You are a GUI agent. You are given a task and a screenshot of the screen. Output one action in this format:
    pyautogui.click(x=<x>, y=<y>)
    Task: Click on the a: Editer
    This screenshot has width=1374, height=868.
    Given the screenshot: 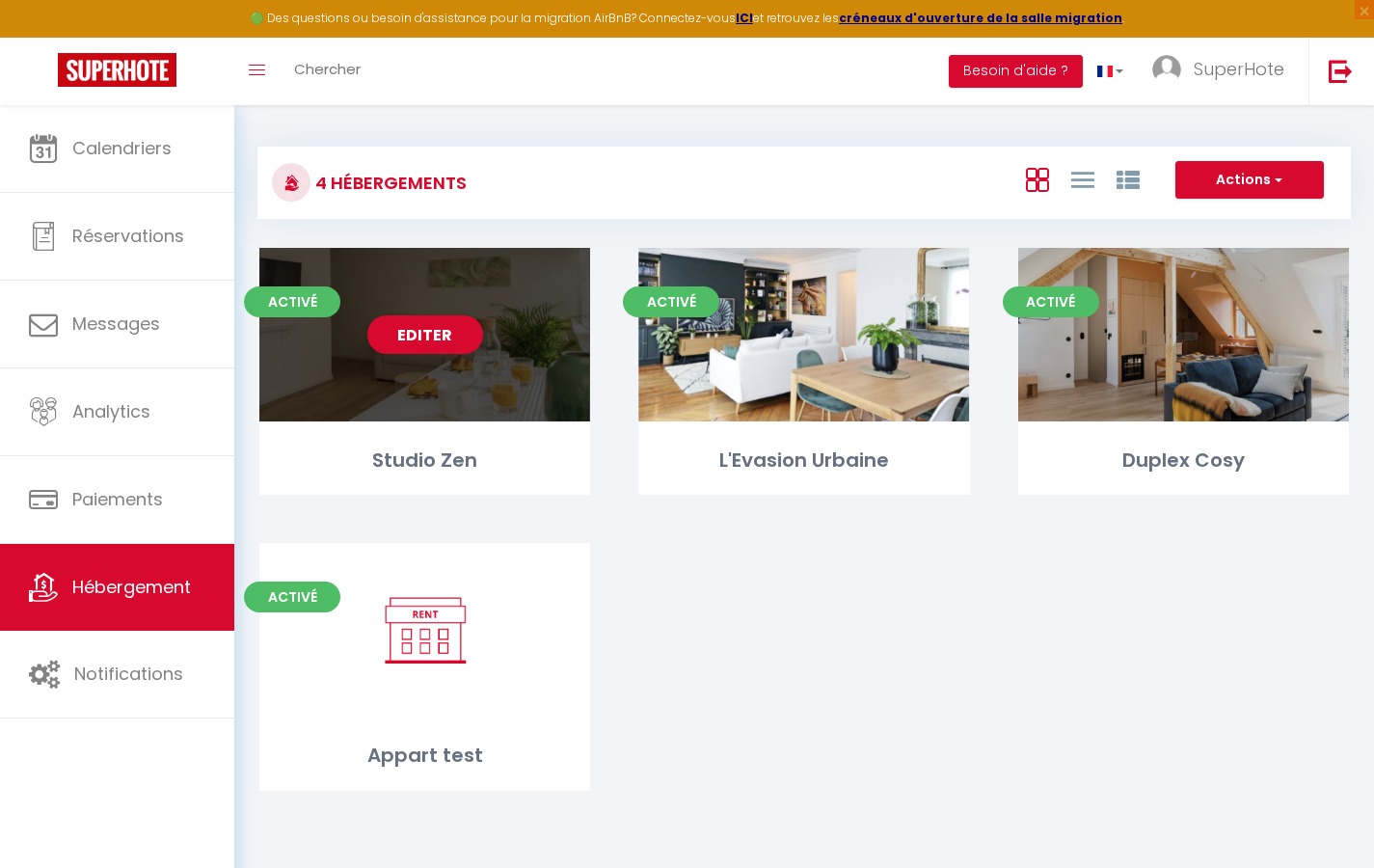 What is the action you would take?
    pyautogui.click(x=425, y=335)
    